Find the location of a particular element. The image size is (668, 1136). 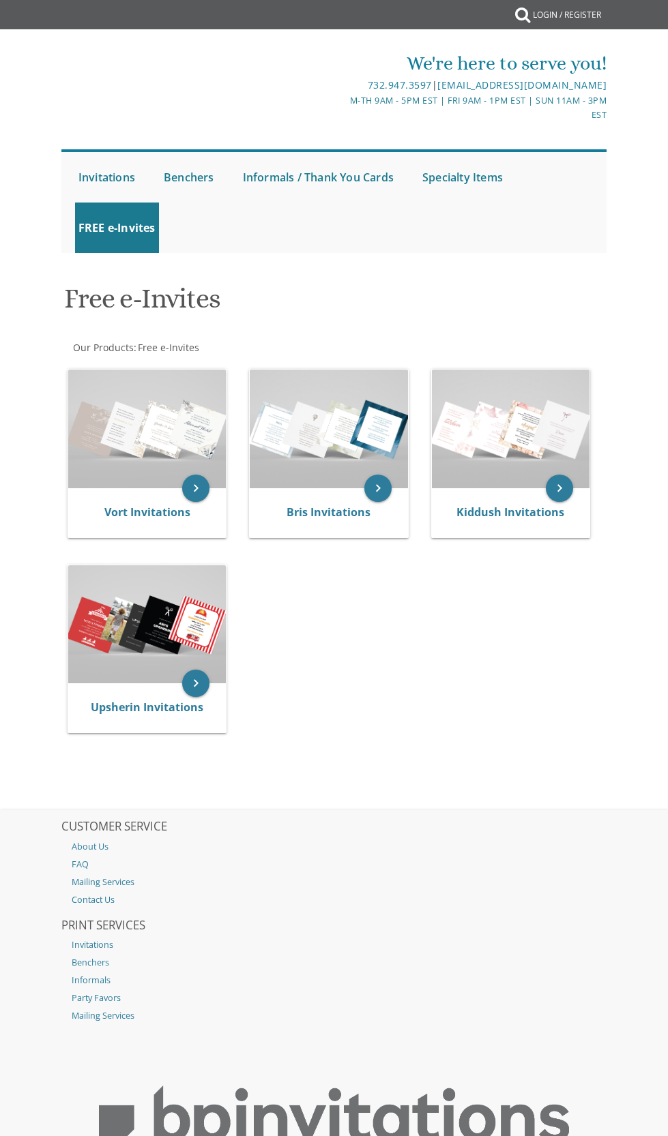

div: We're here to serve you! is located at coordinates (471, 63).